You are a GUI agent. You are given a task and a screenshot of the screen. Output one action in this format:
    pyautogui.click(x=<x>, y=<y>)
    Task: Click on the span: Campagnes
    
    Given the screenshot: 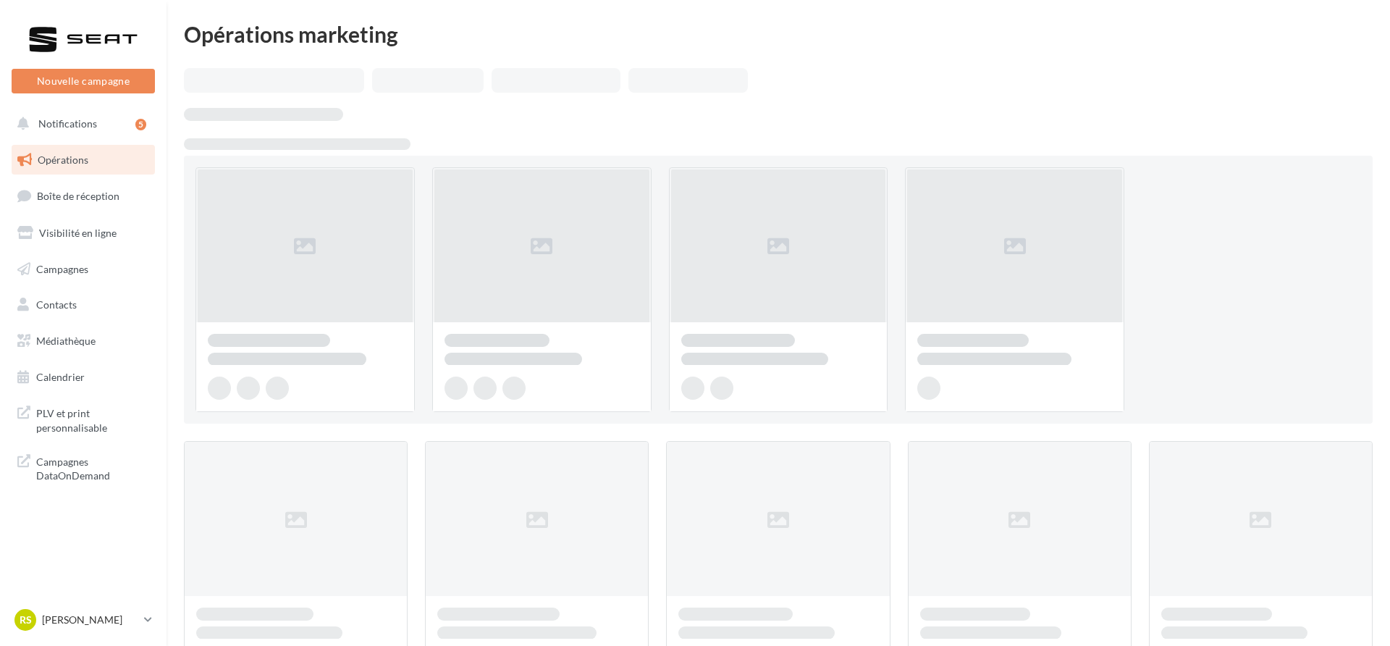 What is the action you would take?
    pyautogui.click(x=62, y=268)
    